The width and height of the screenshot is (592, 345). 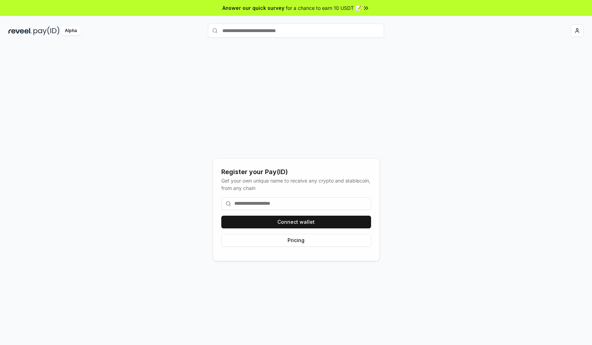 What do you see at coordinates (71, 31) in the screenshot?
I see `div: Alpha` at bounding box center [71, 31].